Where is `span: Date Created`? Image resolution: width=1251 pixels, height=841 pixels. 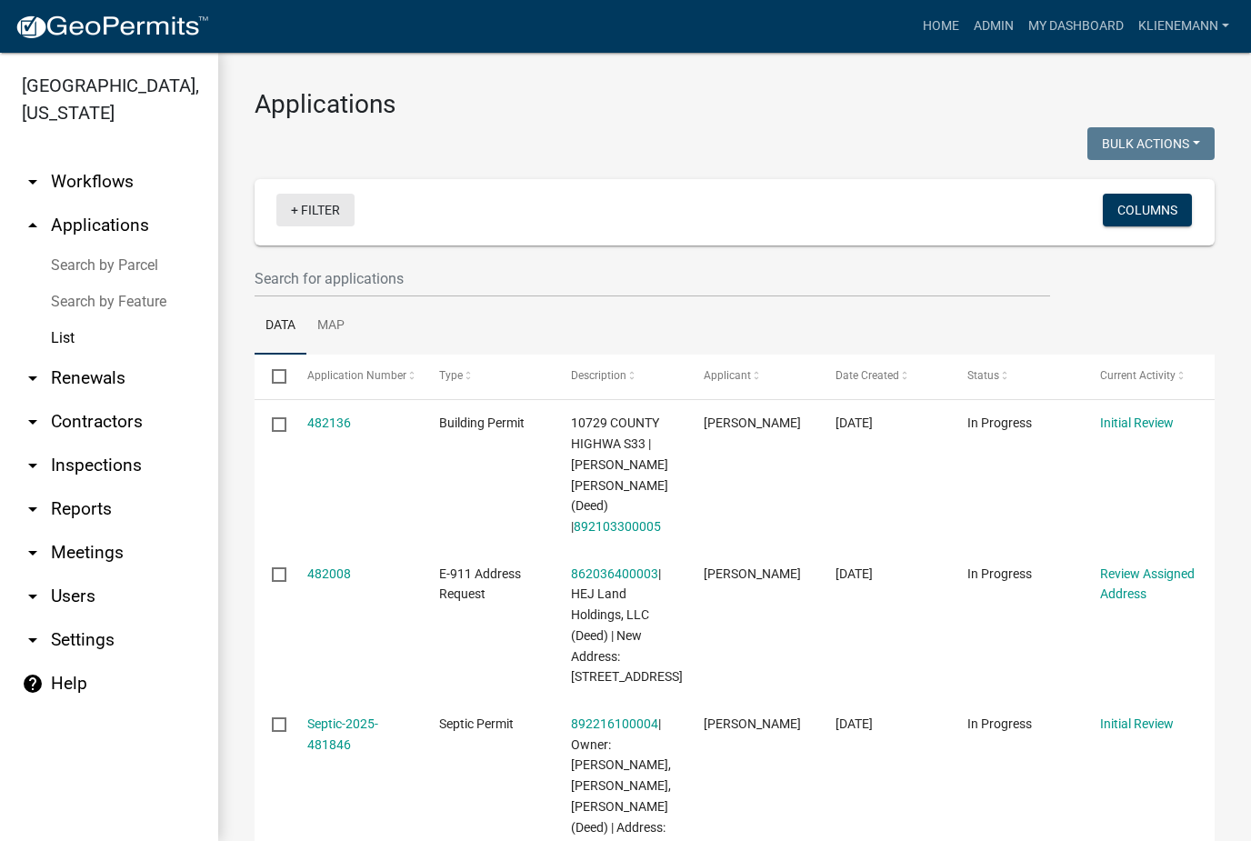
span: Date Created is located at coordinates (868, 376).